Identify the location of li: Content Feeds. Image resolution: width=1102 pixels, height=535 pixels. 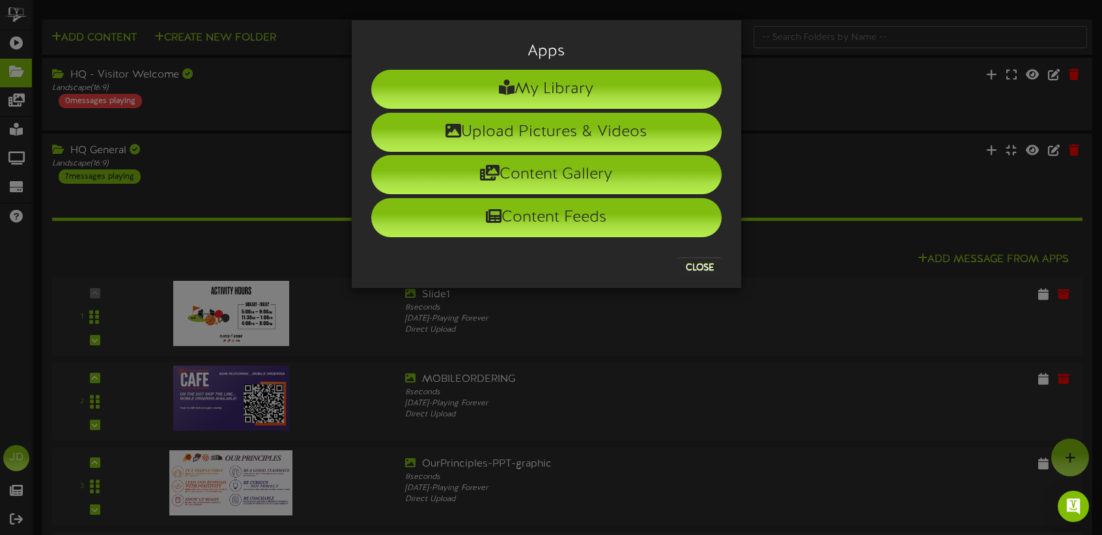
(547, 218).